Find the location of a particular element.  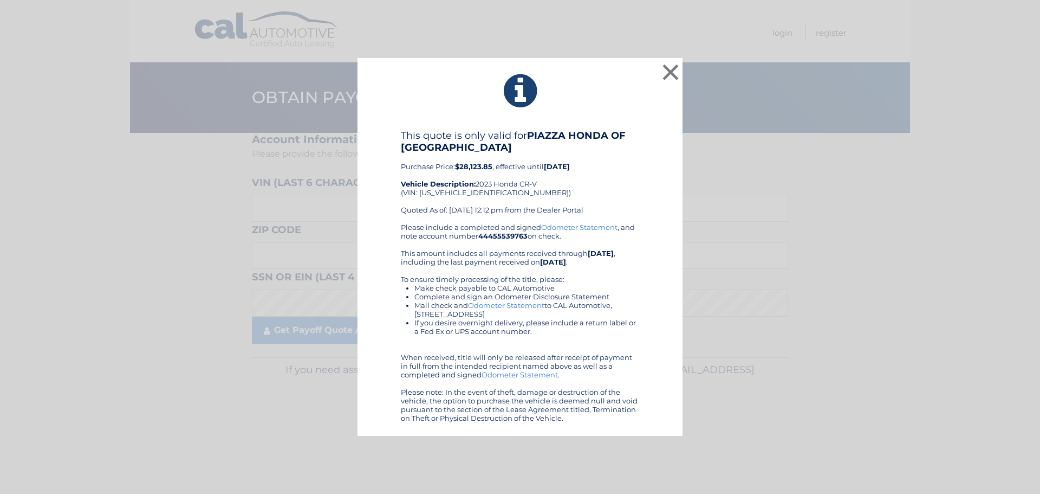

li: Complete and sign an Odometer Disclosure Statement is located at coordinates (527, 296).